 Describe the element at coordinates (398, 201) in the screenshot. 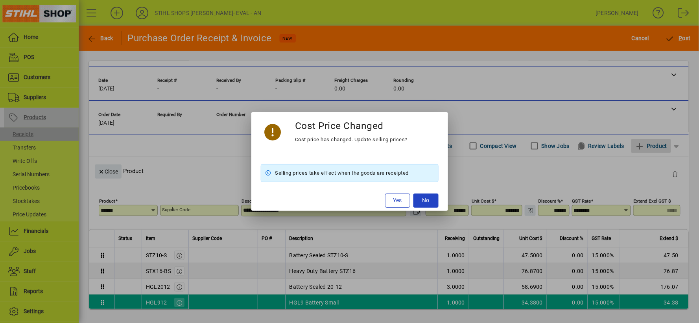

I see `button: Yes` at that location.